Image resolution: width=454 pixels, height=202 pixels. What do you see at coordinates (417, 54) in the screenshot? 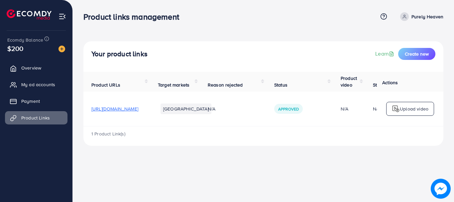
I see `span: Create new` at bounding box center [417, 54].